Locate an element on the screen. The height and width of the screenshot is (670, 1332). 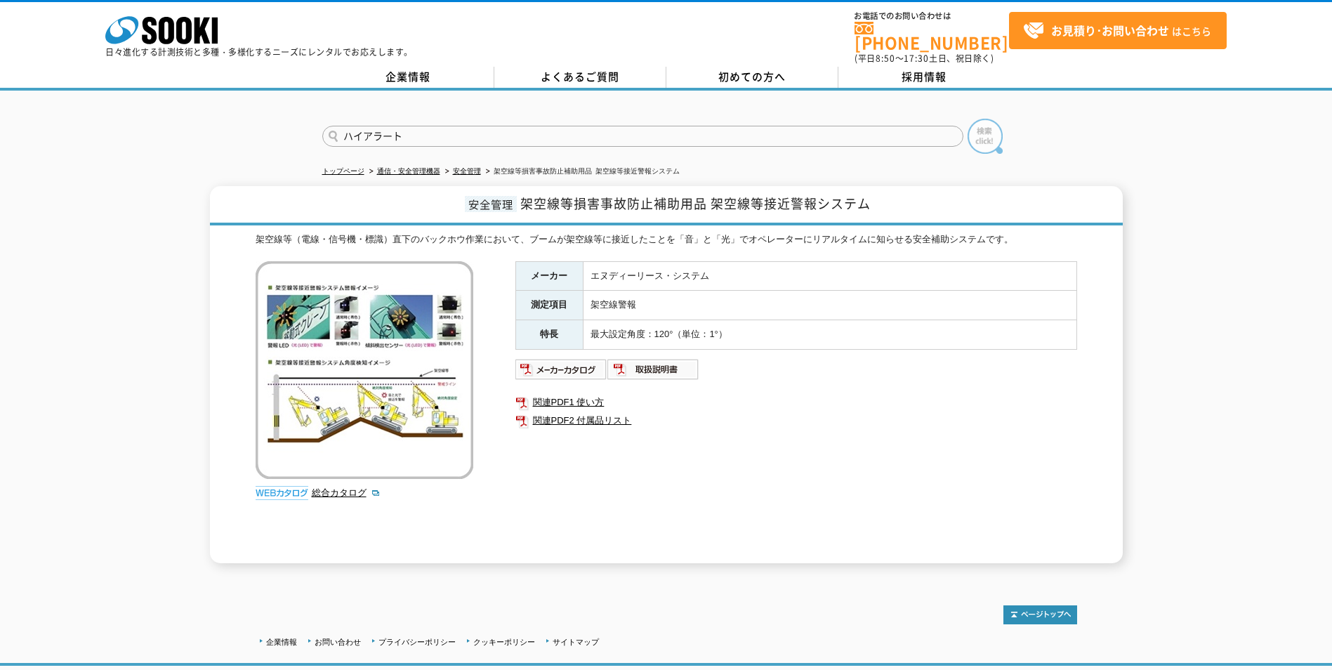
th: メーカー is located at coordinates (549, 276).